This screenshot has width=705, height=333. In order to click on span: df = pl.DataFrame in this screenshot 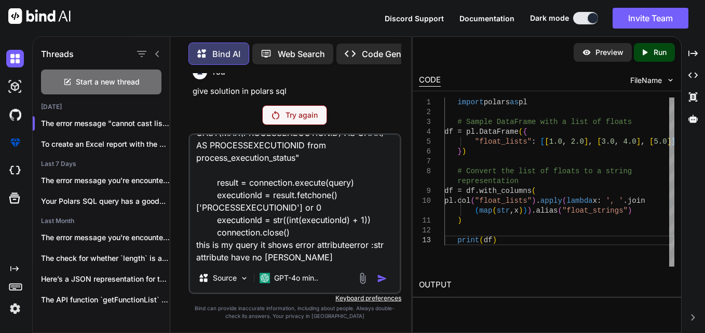, I will do `click(481, 132)`.